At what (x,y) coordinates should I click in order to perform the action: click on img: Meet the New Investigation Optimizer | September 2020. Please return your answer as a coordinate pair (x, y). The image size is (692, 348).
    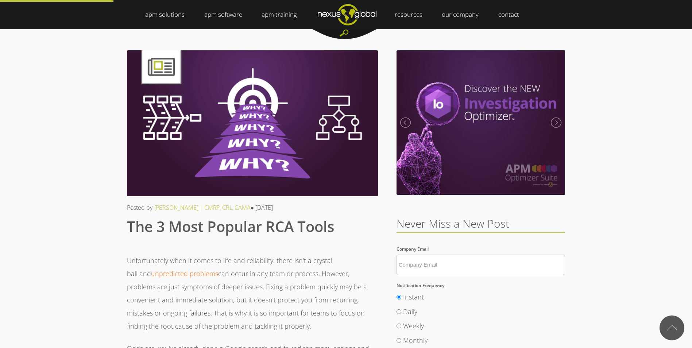
    Looking at the image, I should click on (480, 122).